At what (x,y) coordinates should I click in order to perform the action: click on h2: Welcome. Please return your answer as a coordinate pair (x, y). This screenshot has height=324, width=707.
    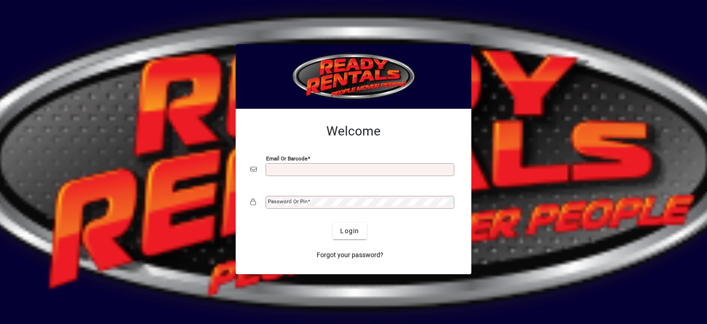
    Looking at the image, I should click on (354, 131).